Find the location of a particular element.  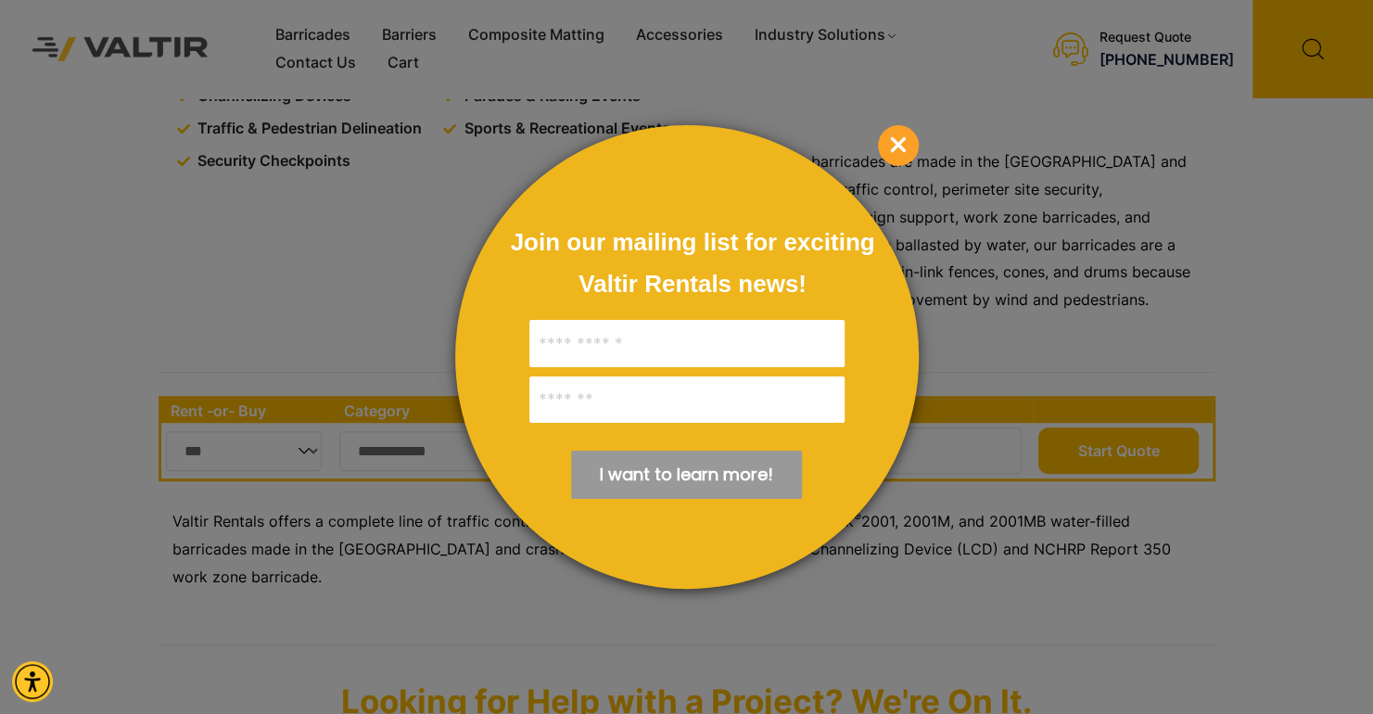

div: Join our mailing list for exciting Valtir Rentals ​news! is located at coordinates (693, 261).